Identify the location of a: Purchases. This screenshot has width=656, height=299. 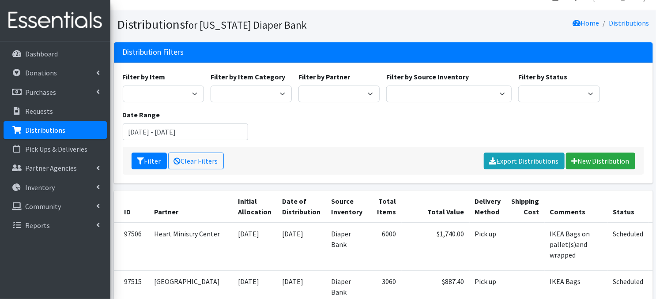
(55, 92).